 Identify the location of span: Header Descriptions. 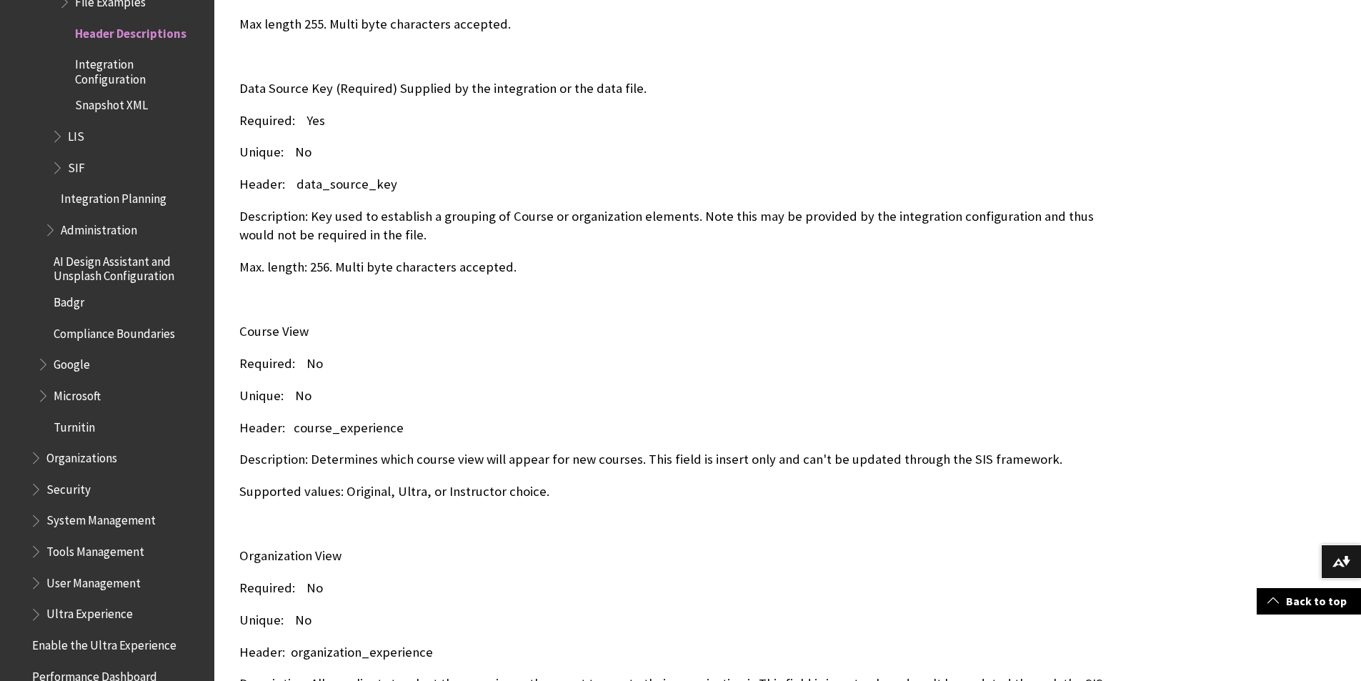
(131, 31).